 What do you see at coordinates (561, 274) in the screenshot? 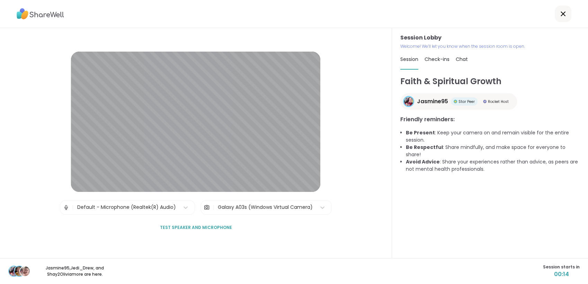
I see `span: 00:14` at bounding box center [561, 274].